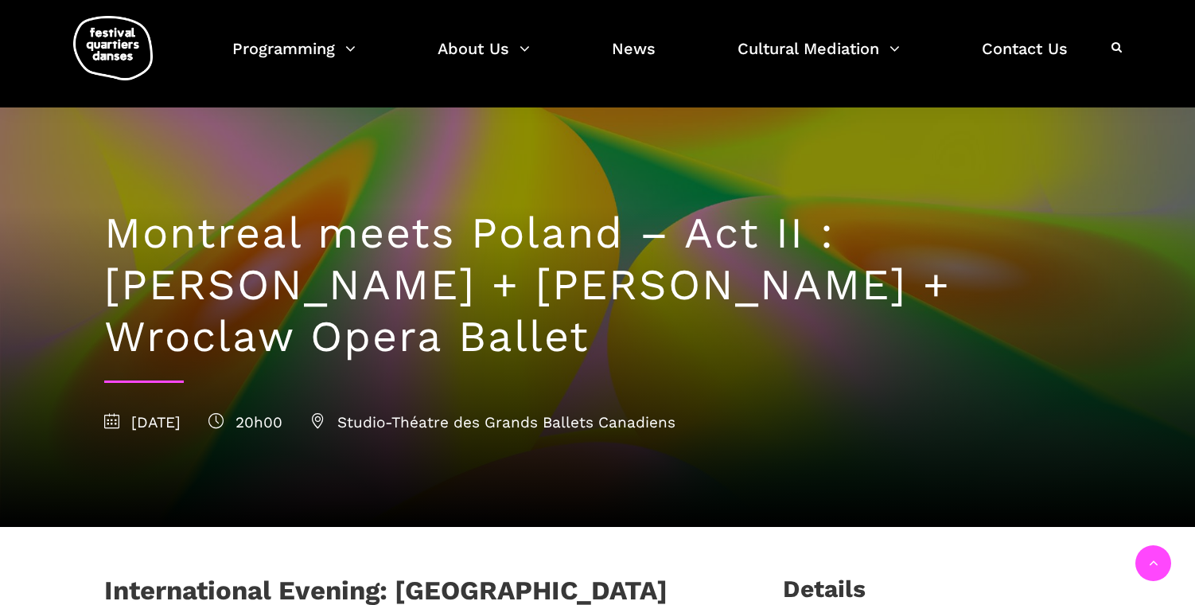 This screenshot has height=605, width=1195. What do you see at coordinates (633, 58) in the screenshot?
I see `a: News` at bounding box center [633, 58].